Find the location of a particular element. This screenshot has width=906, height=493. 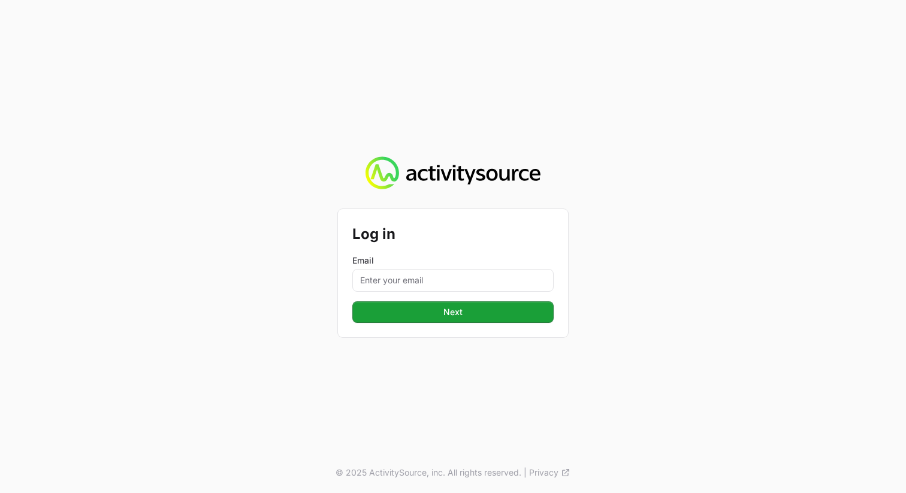

h2: Log in is located at coordinates (453, 234).